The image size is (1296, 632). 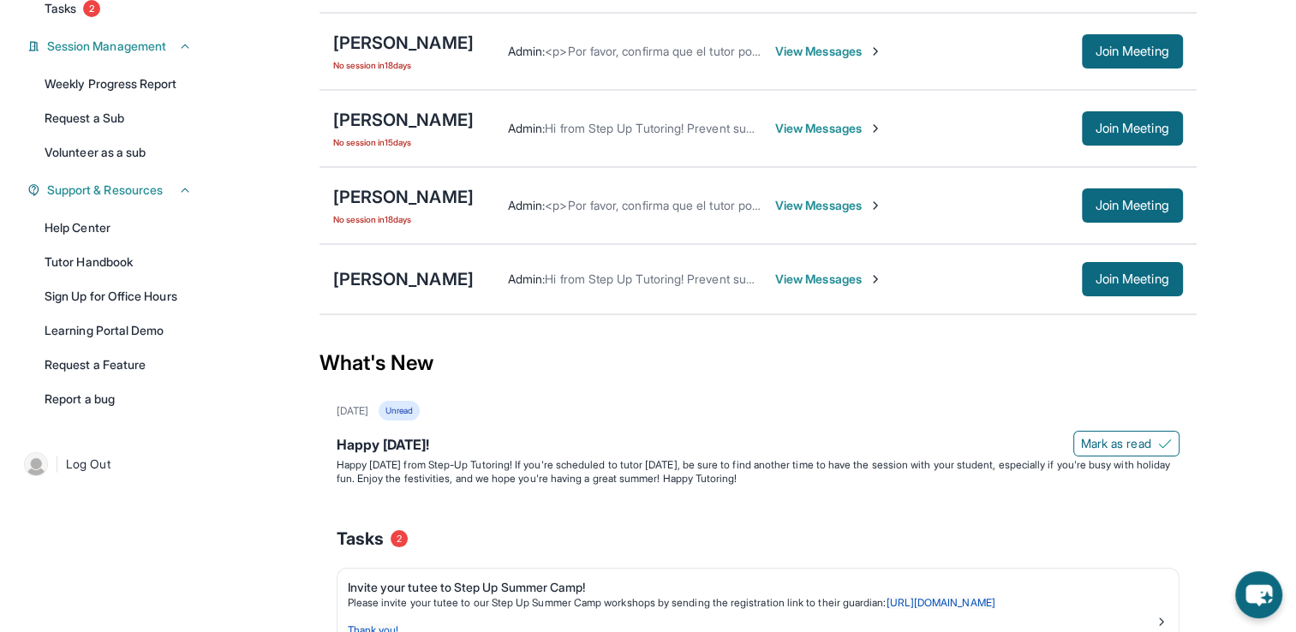 What do you see at coordinates (116, 190) in the screenshot?
I see `button: Support & Resources` at bounding box center [116, 190].